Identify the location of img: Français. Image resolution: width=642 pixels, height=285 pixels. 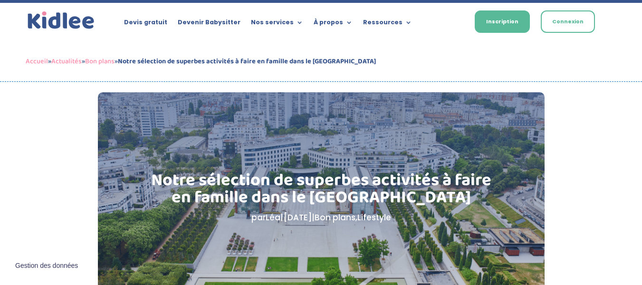
(449, 22).